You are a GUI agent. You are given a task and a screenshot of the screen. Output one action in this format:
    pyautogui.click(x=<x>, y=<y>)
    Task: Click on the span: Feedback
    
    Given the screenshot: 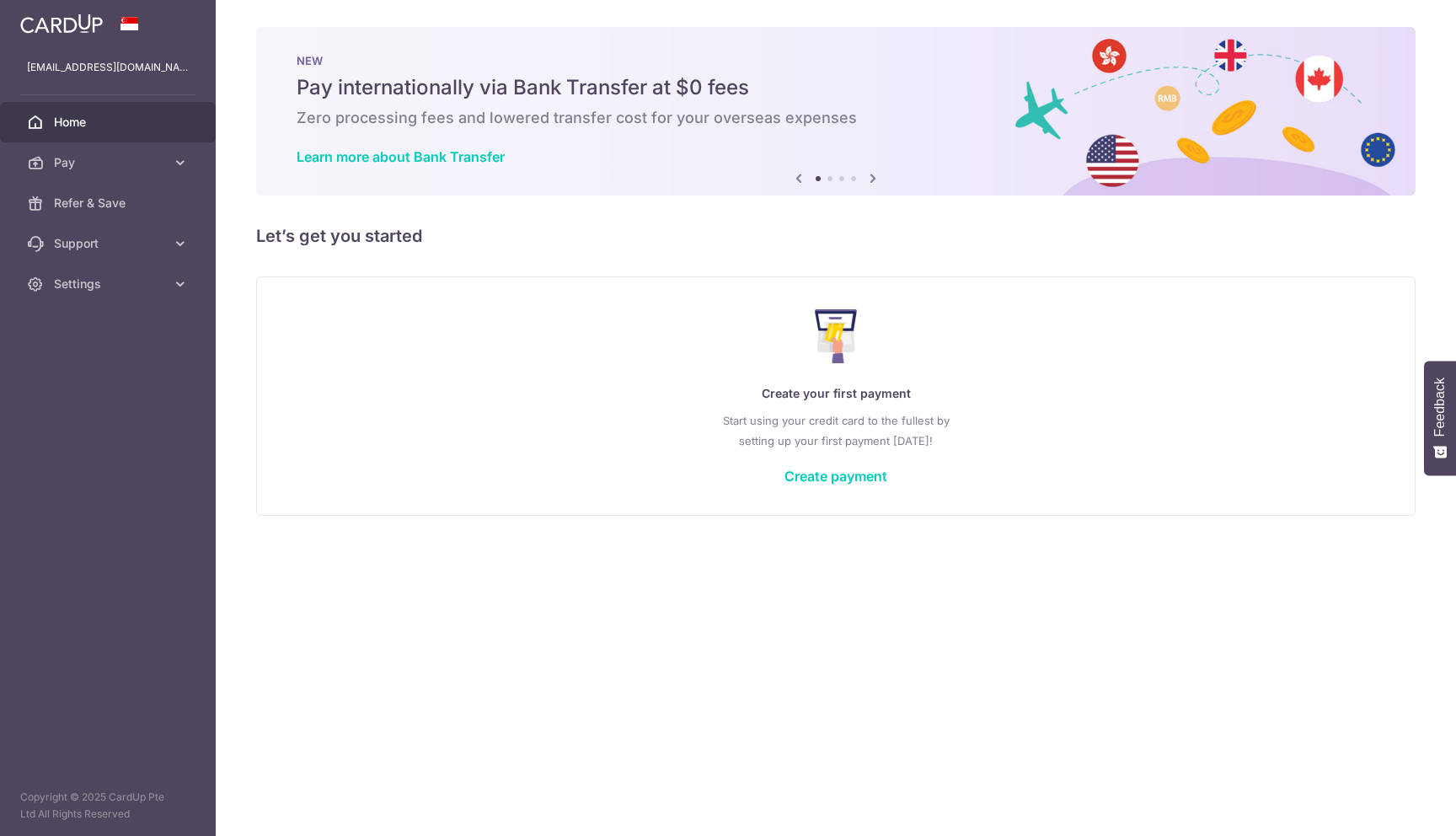 What is the action you would take?
    pyautogui.click(x=1440, y=407)
    